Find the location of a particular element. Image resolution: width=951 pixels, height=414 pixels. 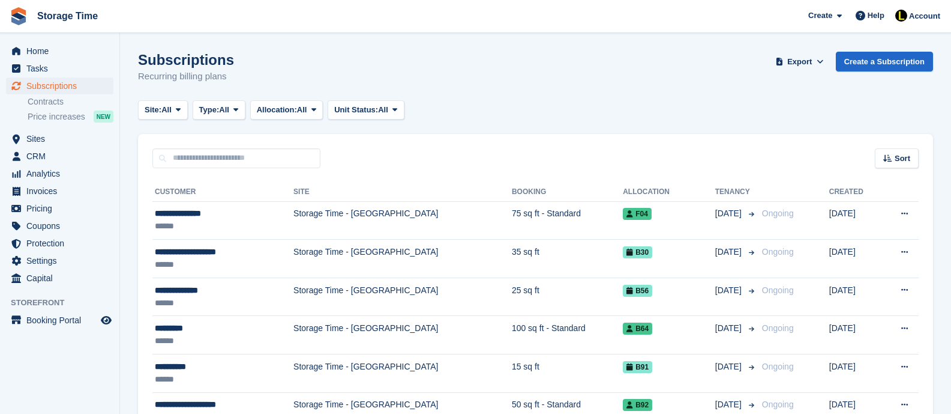

span: Sites is located at coordinates (62, 139).